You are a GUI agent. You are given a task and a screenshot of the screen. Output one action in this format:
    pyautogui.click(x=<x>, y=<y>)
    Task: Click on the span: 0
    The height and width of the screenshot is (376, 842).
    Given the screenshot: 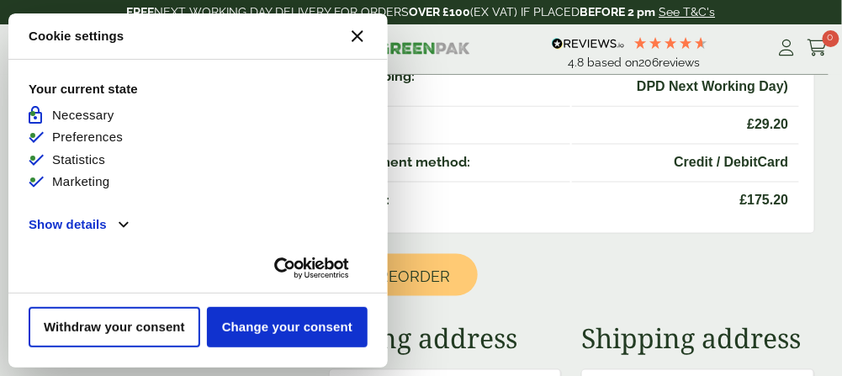 What is the action you would take?
    pyautogui.click(x=831, y=39)
    